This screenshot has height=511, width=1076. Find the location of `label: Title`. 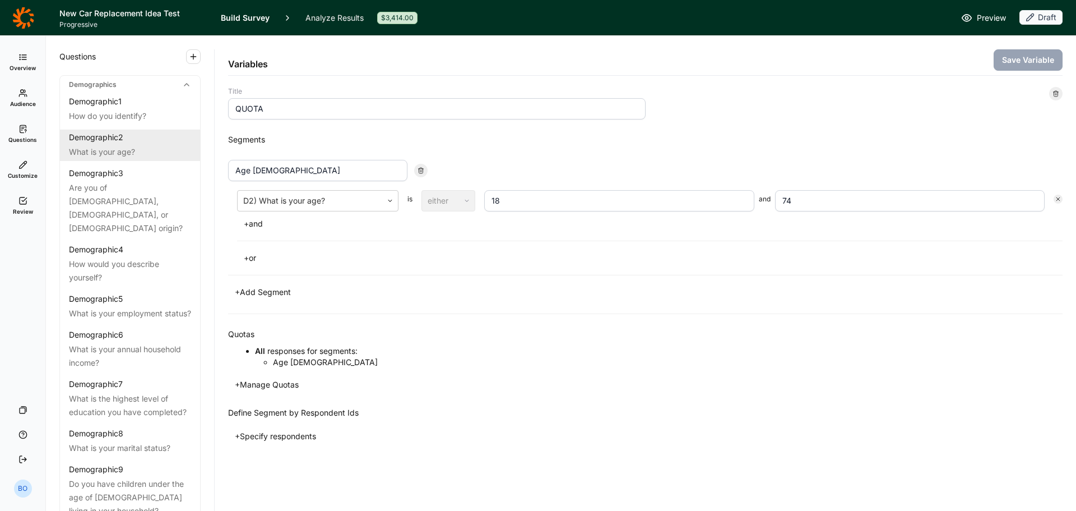

label: Title is located at coordinates (437, 91).